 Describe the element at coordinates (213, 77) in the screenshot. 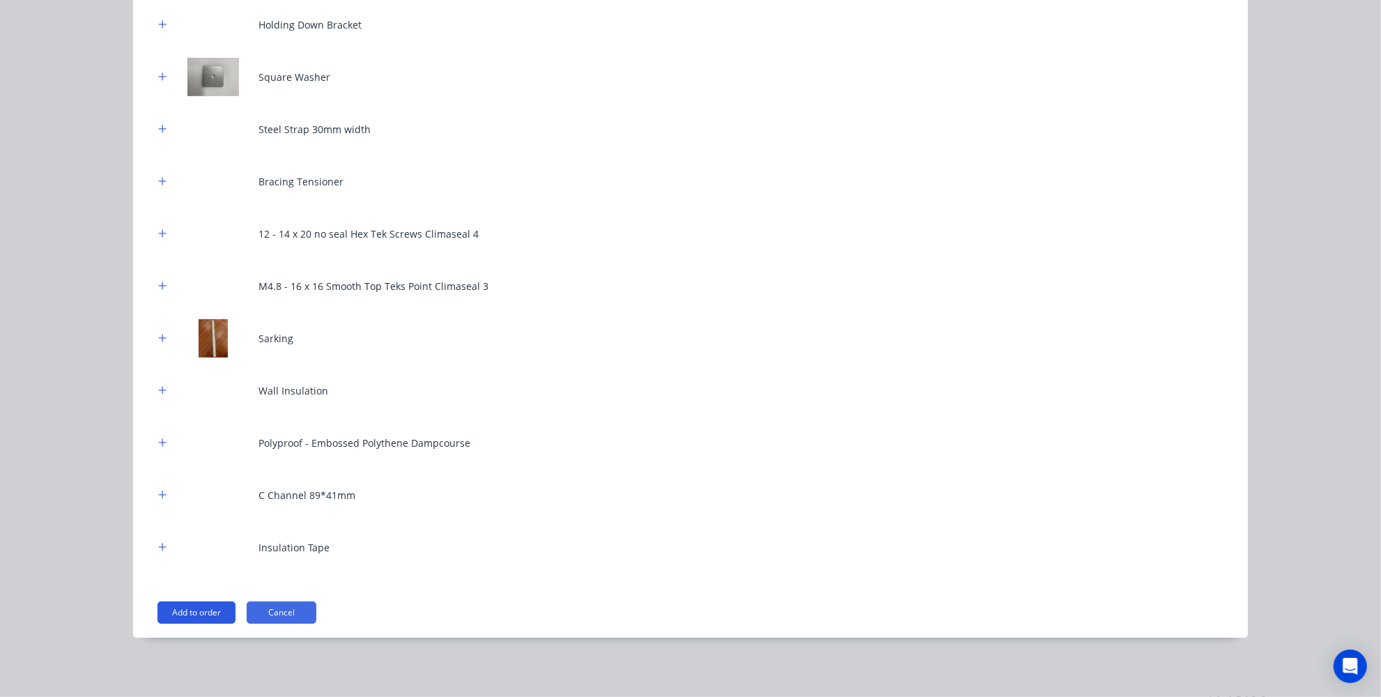

I see `img: Square Washer` at that location.